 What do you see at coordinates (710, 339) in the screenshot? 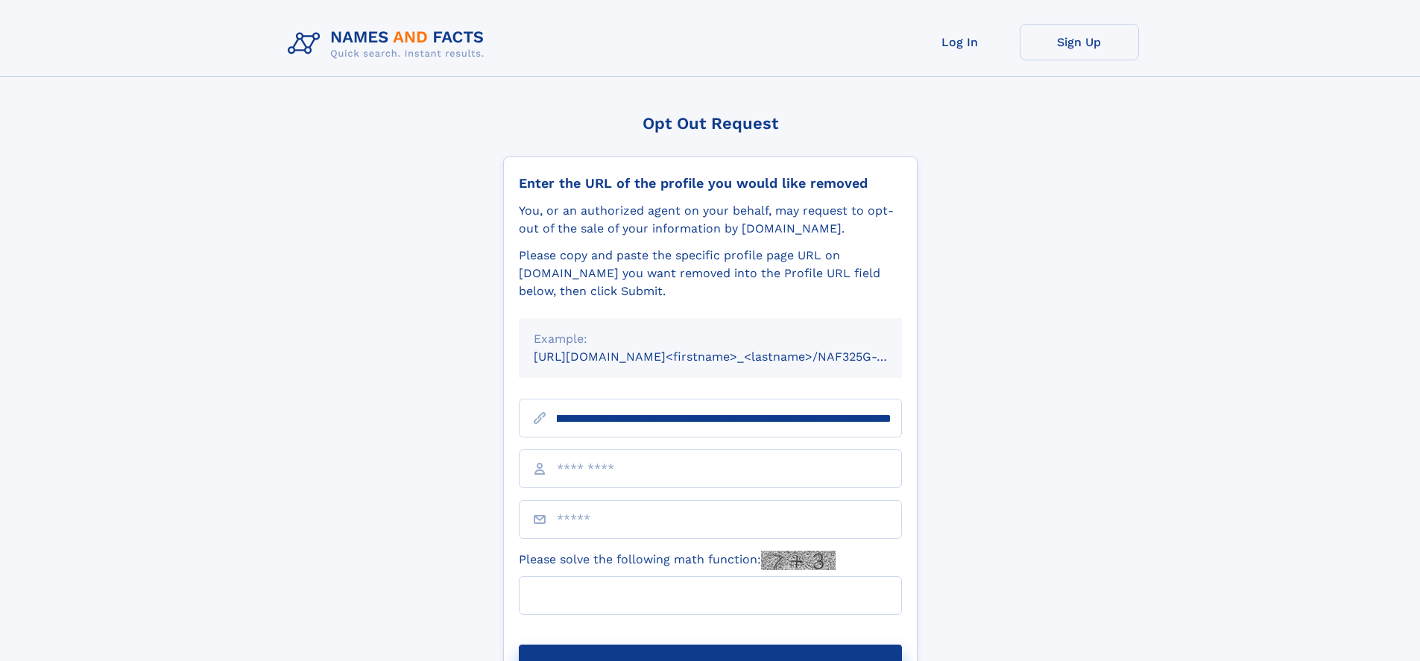
I see `div: Example:` at bounding box center [710, 339].